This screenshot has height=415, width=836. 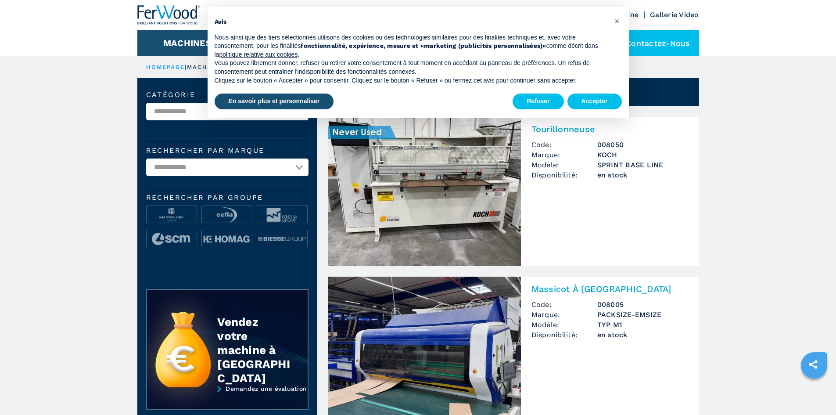 What do you see at coordinates (675, 14) in the screenshot?
I see `a: Gallerie Video` at bounding box center [675, 14].